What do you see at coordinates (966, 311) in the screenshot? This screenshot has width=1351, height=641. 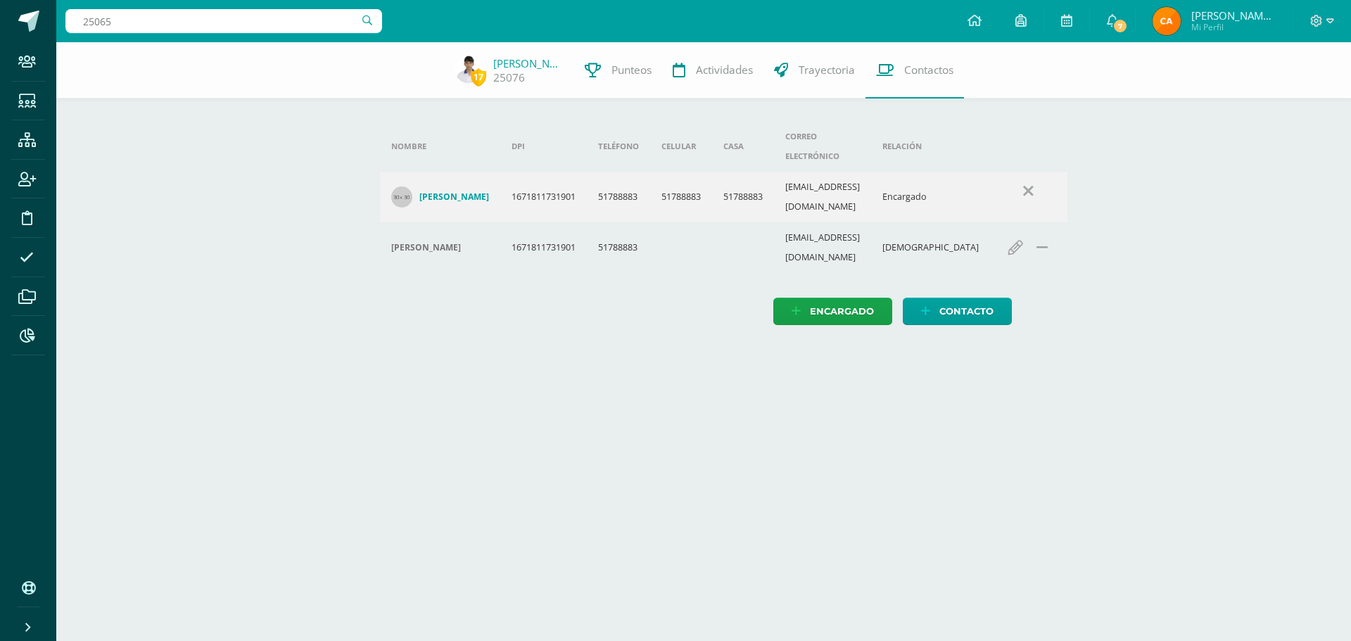 I see `span: Contacto` at bounding box center [966, 311].